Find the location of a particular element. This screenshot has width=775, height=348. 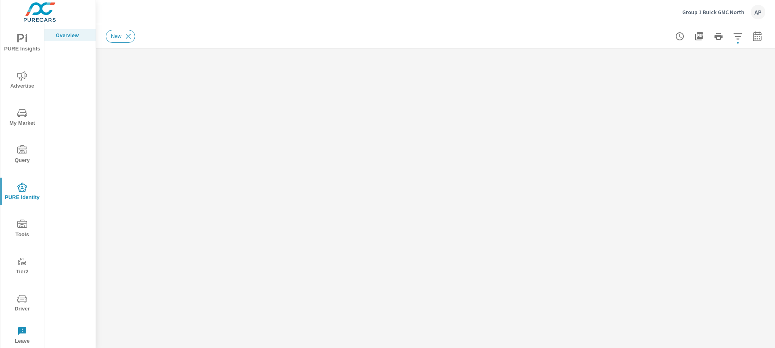

p: Overview is located at coordinates (72, 35).